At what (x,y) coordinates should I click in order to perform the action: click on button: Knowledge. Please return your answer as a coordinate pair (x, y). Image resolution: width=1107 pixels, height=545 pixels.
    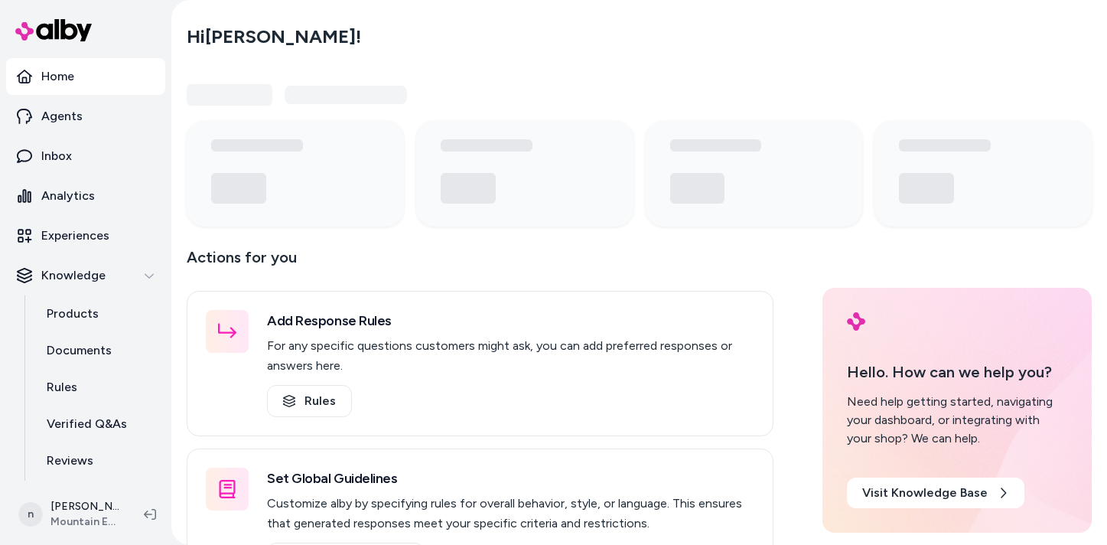
    Looking at the image, I should click on (86, 275).